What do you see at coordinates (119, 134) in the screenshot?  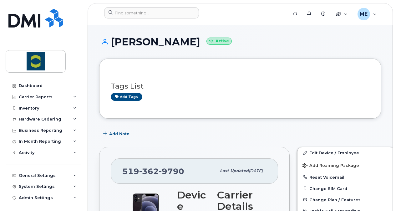 I see `span: Add Note` at bounding box center [119, 134].